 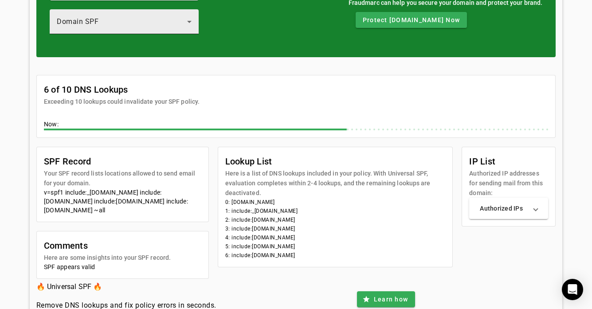 What do you see at coordinates (386, 299) in the screenshot?
I see `button: Learn how` at bounding box center [386, 299].